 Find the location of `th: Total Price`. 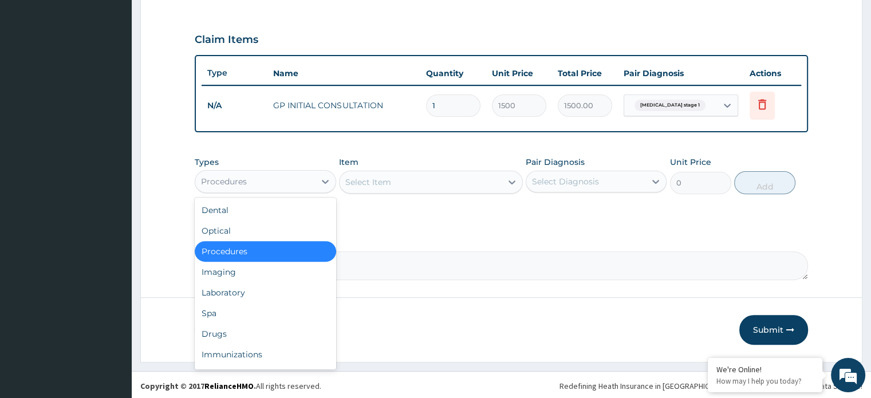

th: Total Price is located at coordinates (585, 73).